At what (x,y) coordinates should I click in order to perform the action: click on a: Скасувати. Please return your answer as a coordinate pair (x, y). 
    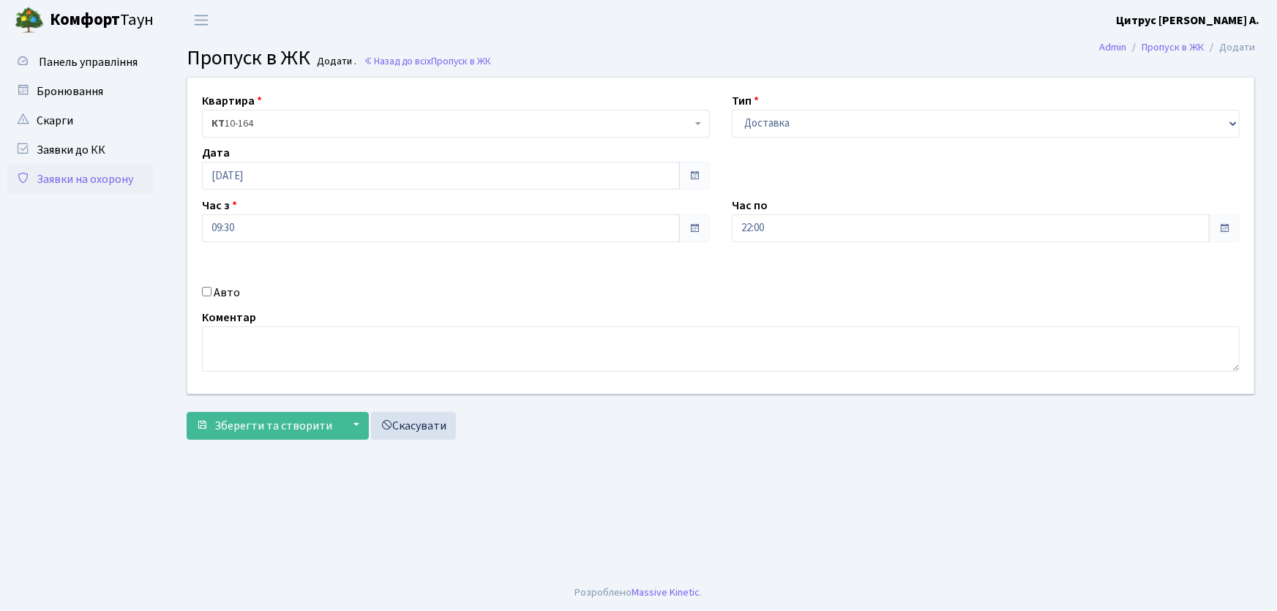
    Looking at the image, I should click on (414, 426).